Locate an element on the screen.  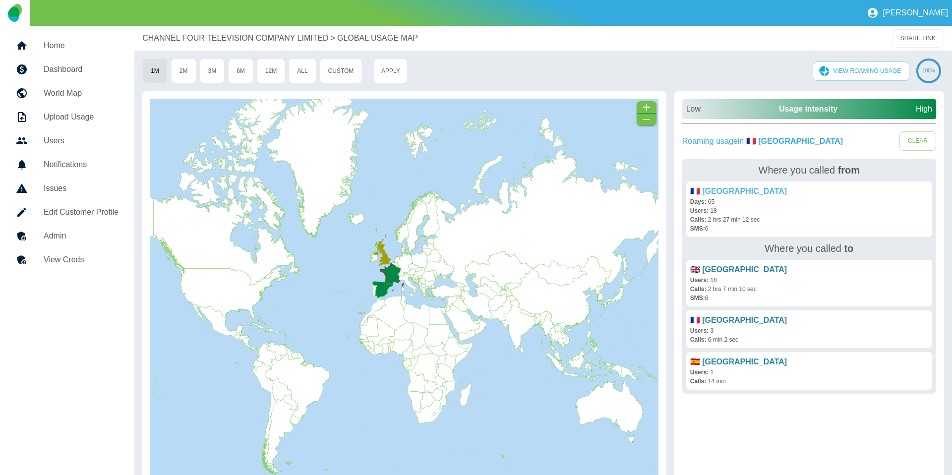
h5: World Map is located at coordinates (81, 93).